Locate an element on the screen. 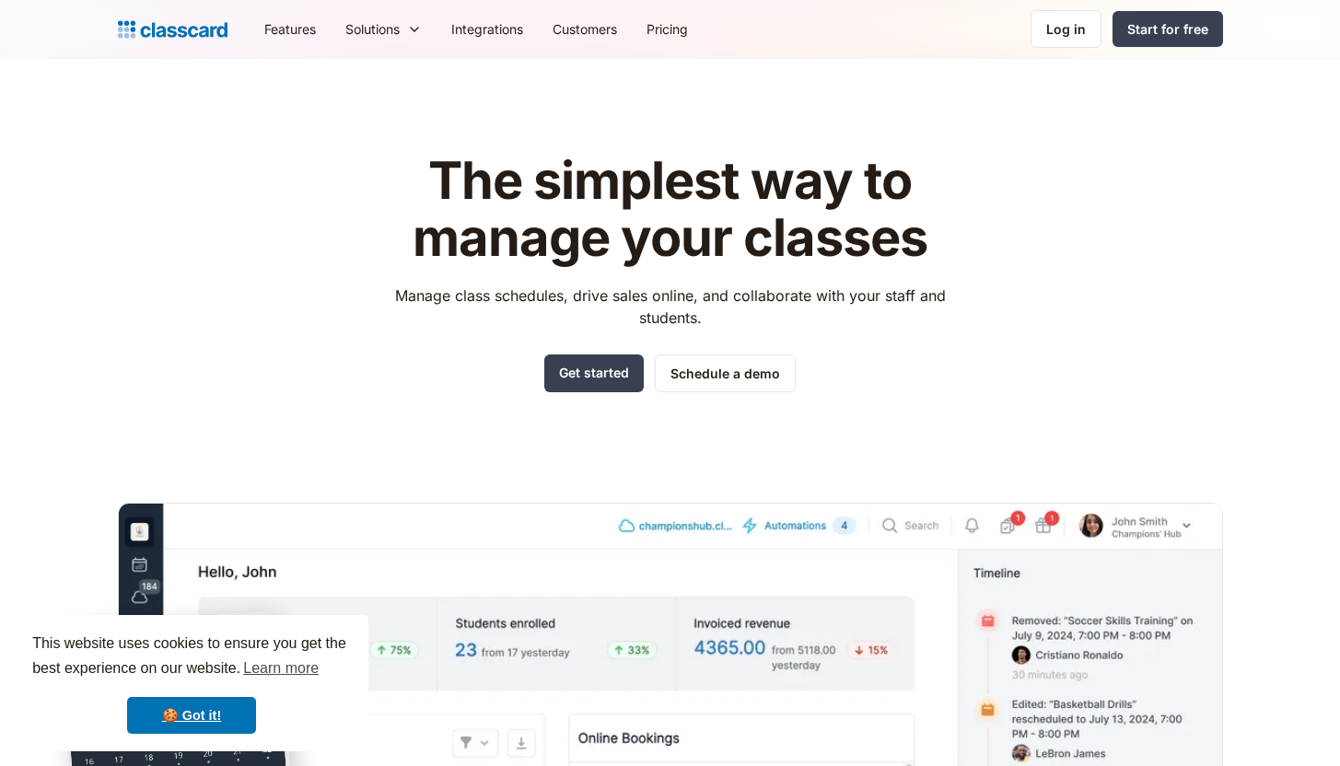 The image size is (1340, 766). a: Features is located at coordinates (290, 29).